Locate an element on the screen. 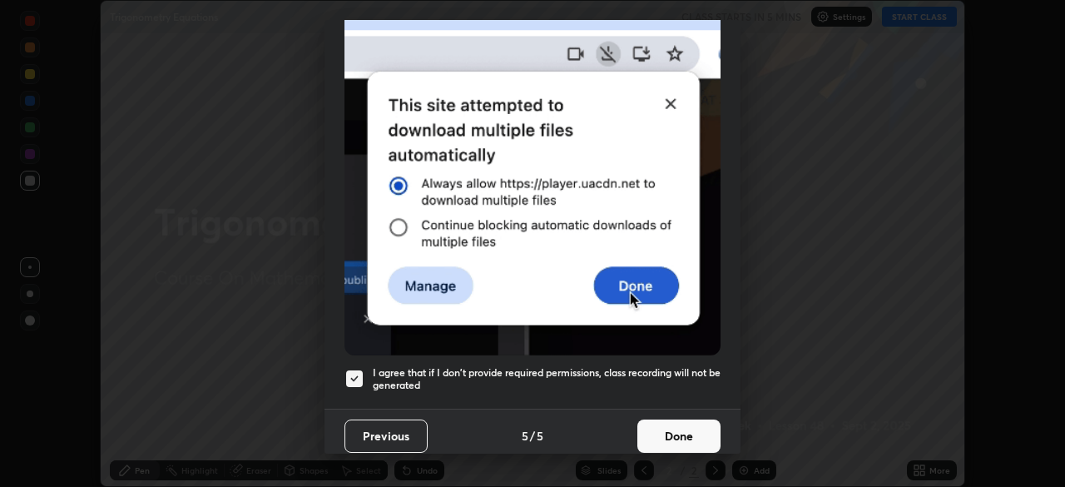 The width and height of the screenshot is (1065, 487). button: Previous is located at coordinates (386, 436).